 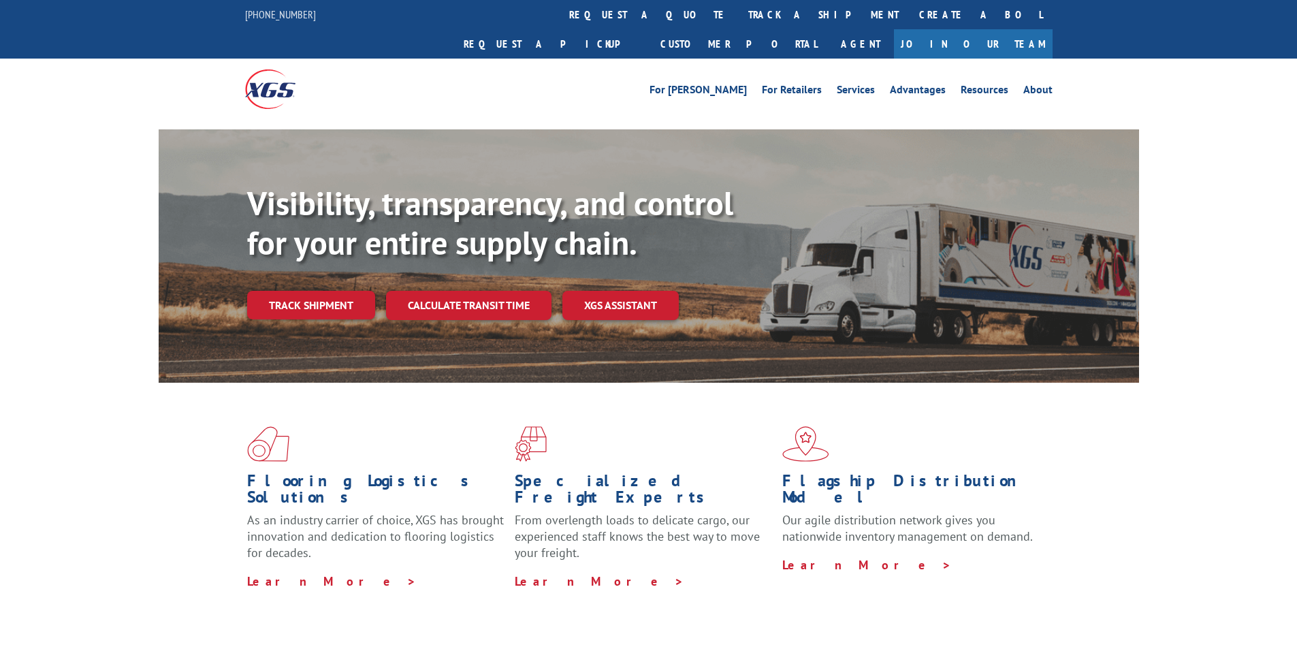 What do you see at coordinates (984, 92) in the screenshot?
I see `a: Resources` at bounding box center [984, 92].